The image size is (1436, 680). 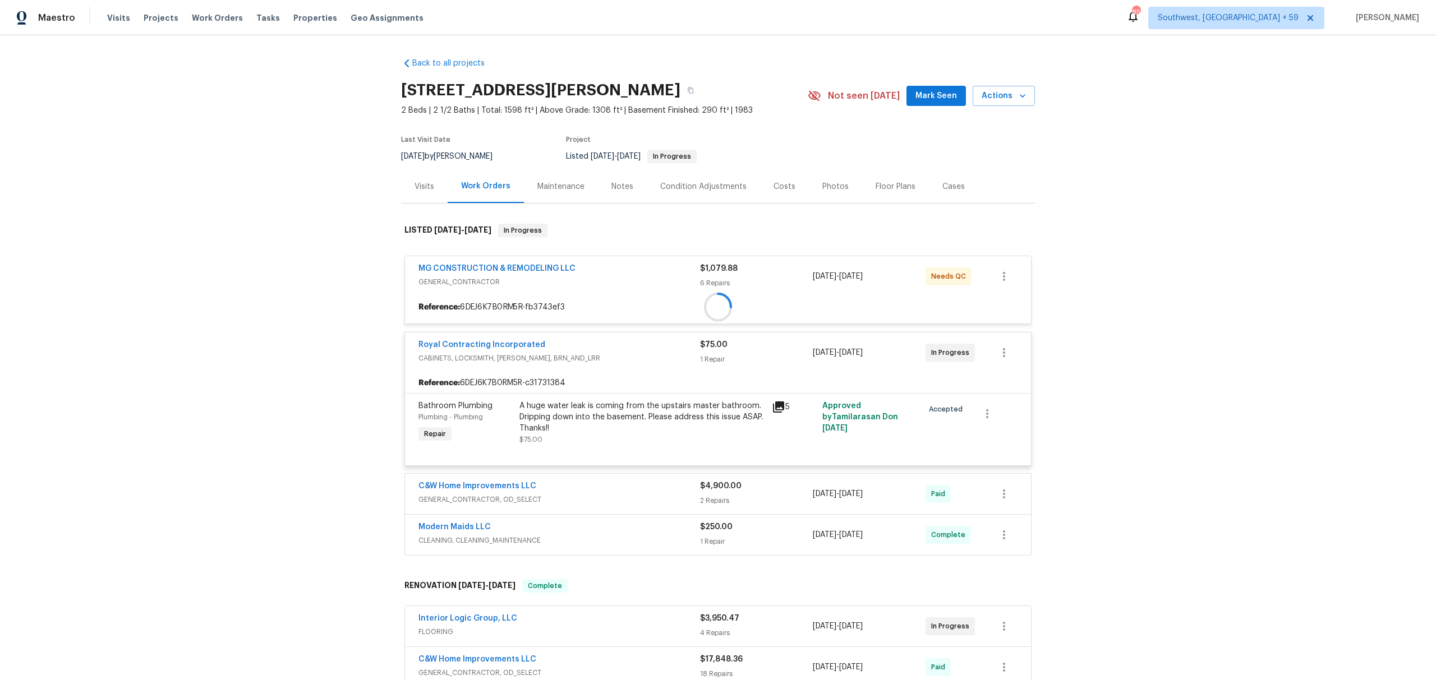 What do you see at coordinates (559, 282) in the screenshot?
I see `span: GENERAL_CONTRACTOR` at bounding box center [559, 282].